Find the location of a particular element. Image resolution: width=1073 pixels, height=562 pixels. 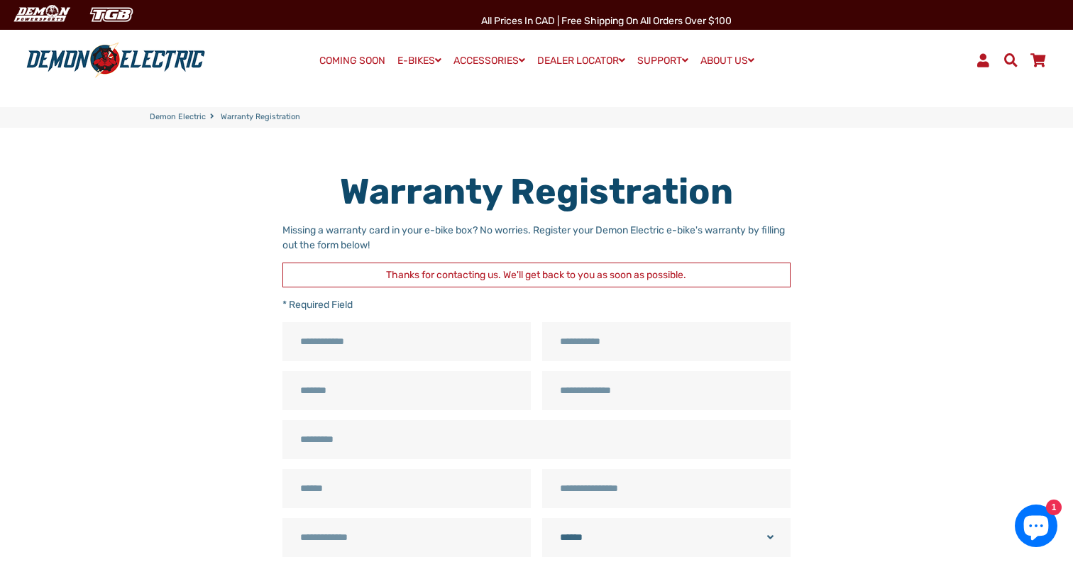

img: Demon Electric logo is located at coordinates (116, 60).